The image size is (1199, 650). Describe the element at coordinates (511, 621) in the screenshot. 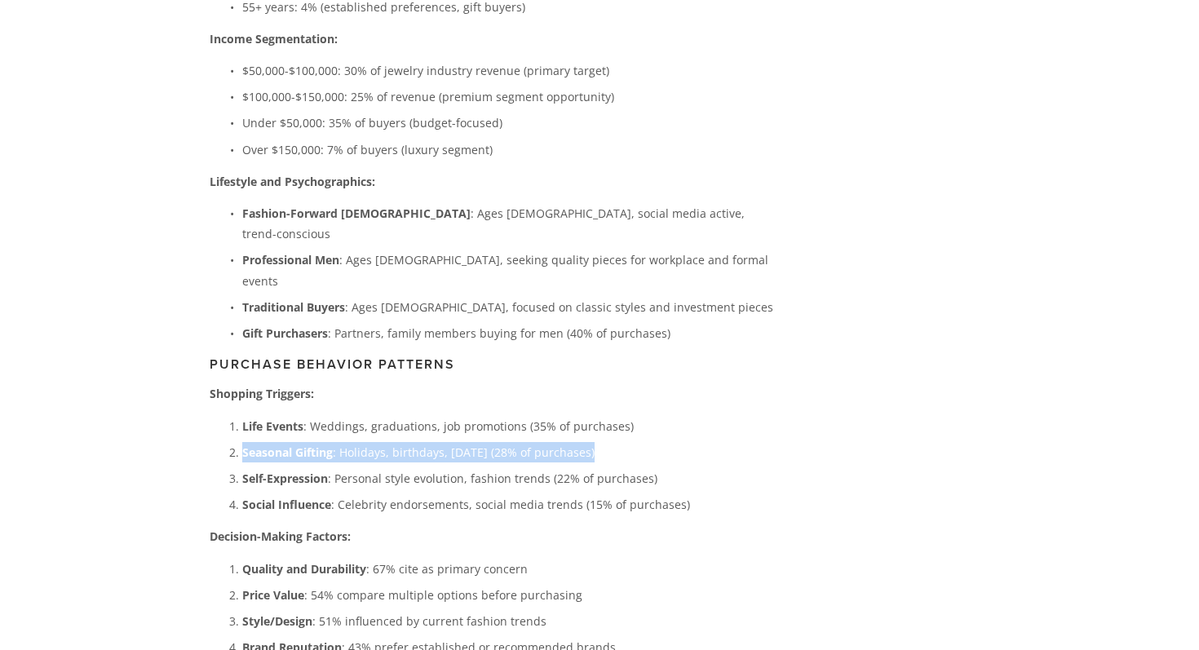

I see `p: : 51% influenced by current fashion trends` at that location.